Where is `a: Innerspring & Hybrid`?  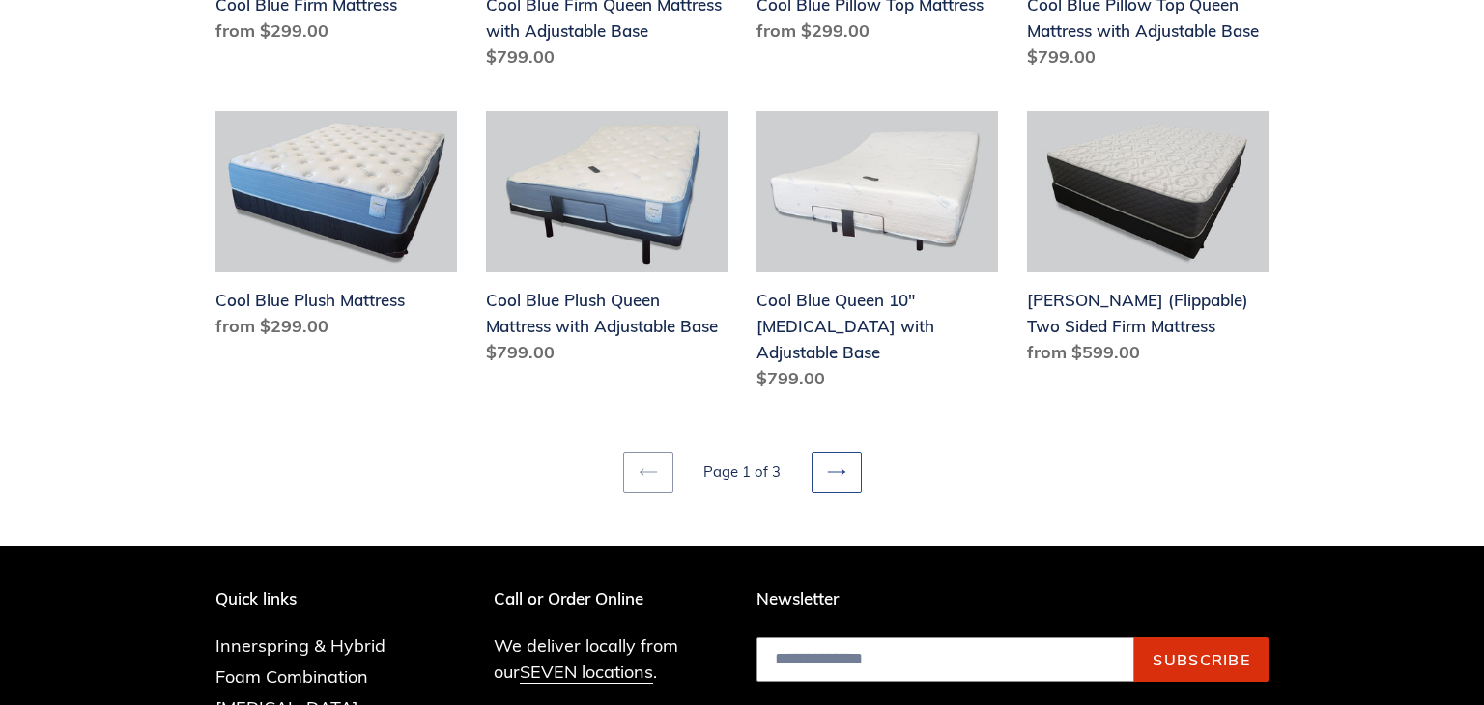
a: Innerspring & Hybrid is located at coordinates (301, 646).